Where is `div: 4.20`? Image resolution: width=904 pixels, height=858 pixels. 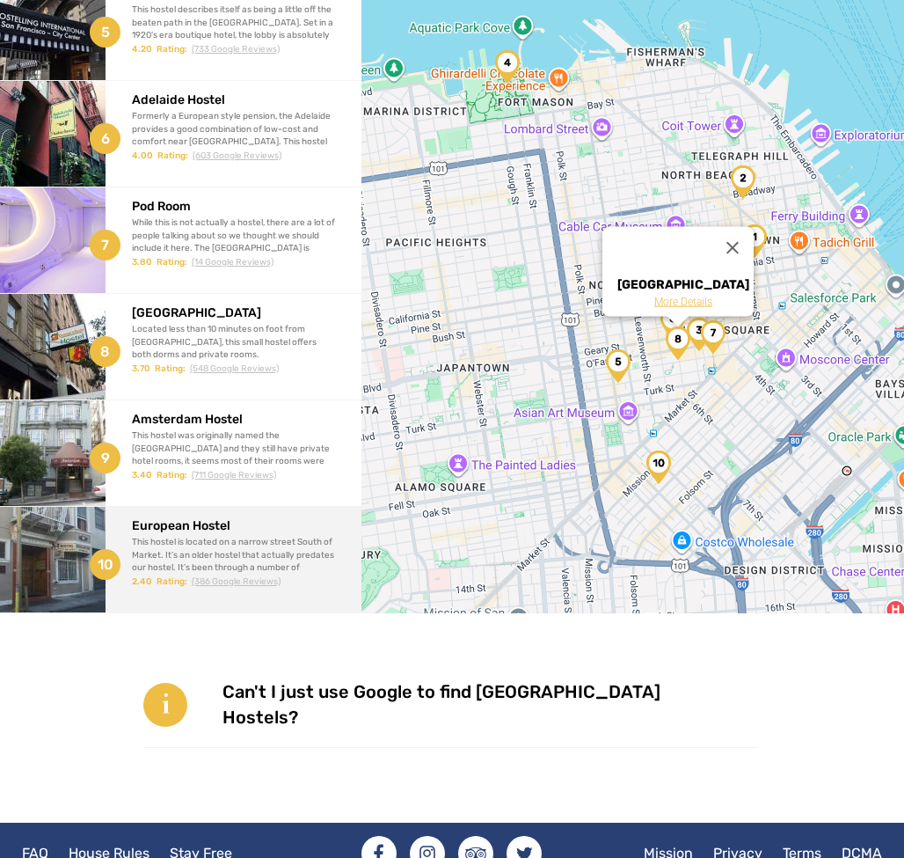
div: 4.20 is located at coordinates (142, 49).